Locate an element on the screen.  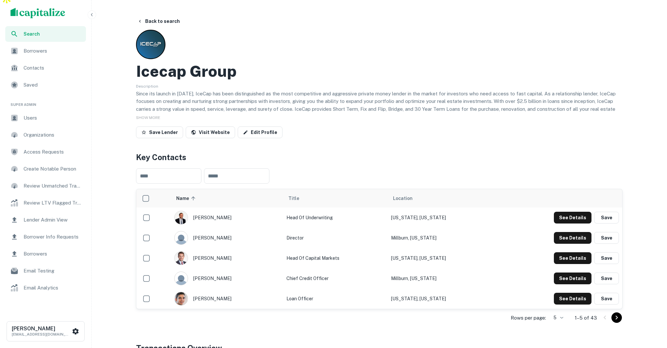
span: Review Unmatched Transactions is located at coordinates (53, 186).